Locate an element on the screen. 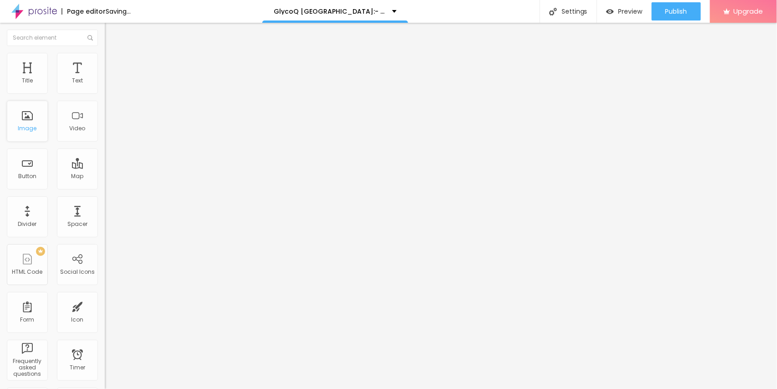  div: HTML Code is located at coordinates (27, 272).